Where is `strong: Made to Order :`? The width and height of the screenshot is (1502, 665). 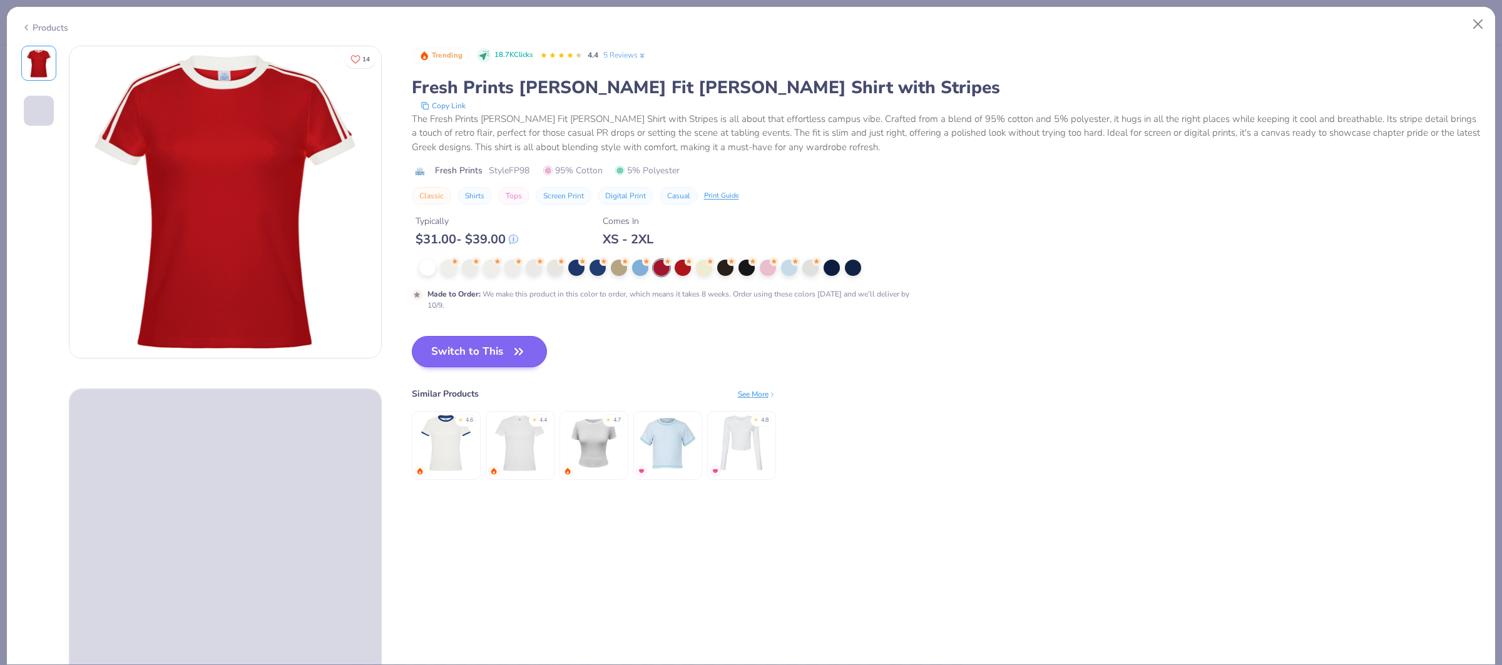
strong: Made to Order : is located at coordinates (454, 294).